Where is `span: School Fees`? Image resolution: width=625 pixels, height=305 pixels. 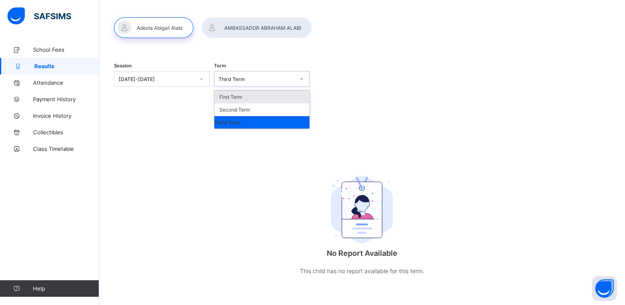 span: School Fees is located at coordinates (66, 50).